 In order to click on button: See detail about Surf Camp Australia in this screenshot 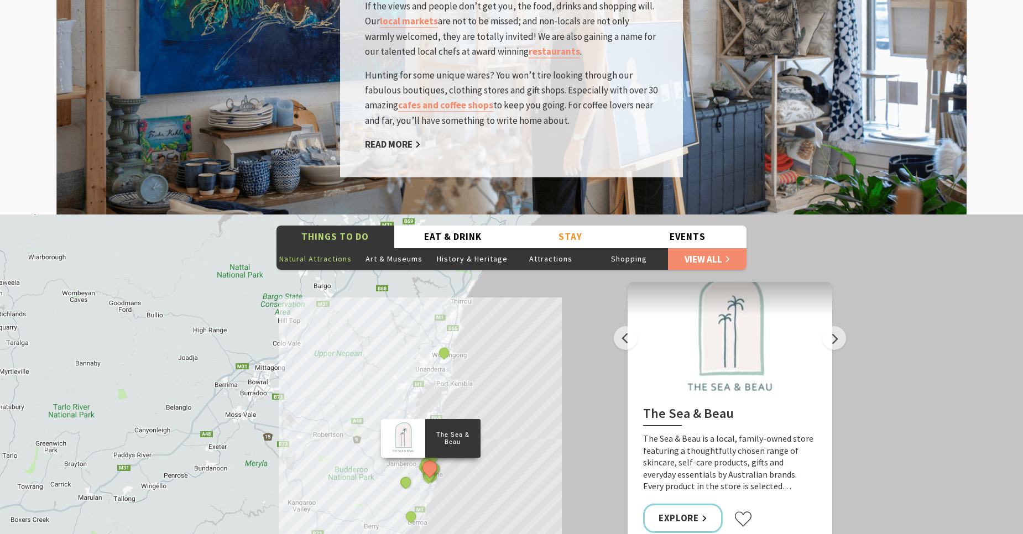, I will do `click(411, 517)`.